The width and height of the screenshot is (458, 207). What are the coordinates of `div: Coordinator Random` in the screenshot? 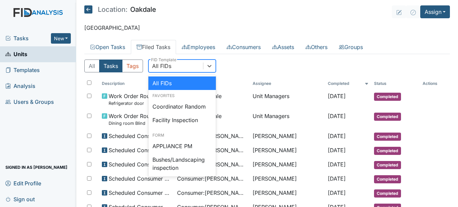 It's located at (182, 106).